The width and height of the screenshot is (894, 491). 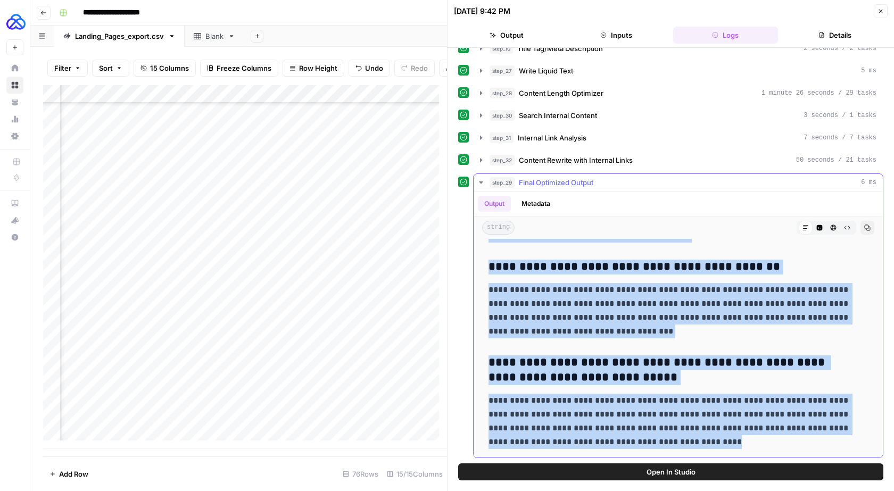 I want to click on button: 3 seconds / 1 tasks, so click(x=678, y=116).